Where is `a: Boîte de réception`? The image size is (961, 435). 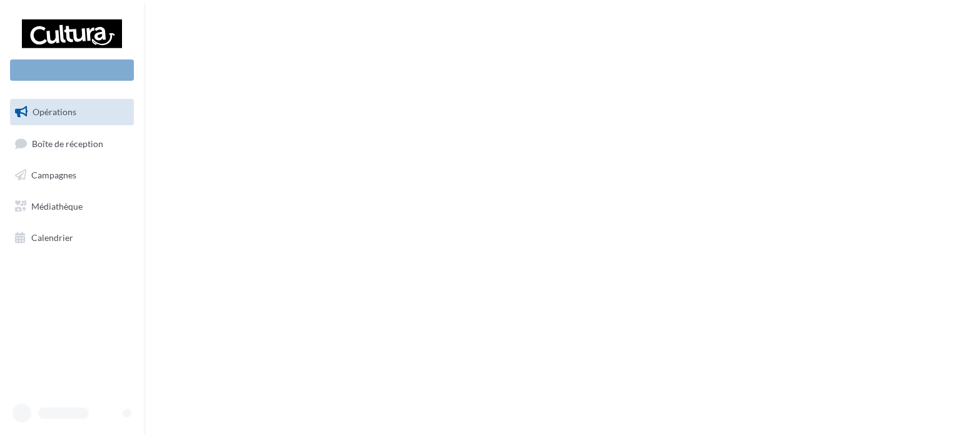 a: Boîte de réception is located at coordinates (72, 143).